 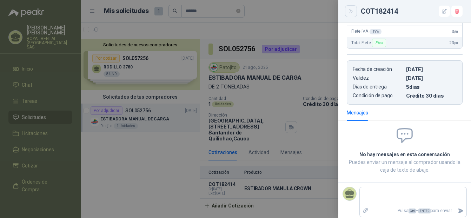 I want to click on div: Mensajes, so click(x=357, y=113).